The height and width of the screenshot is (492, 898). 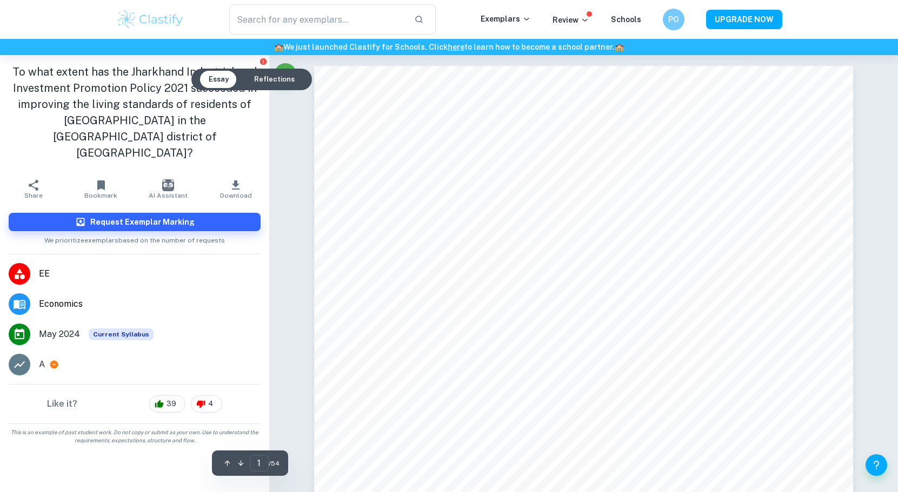 What do you see at coordinates (62, 404) in the screenshot?
I see `h6: Like it?` at bounding box center [62, 404].